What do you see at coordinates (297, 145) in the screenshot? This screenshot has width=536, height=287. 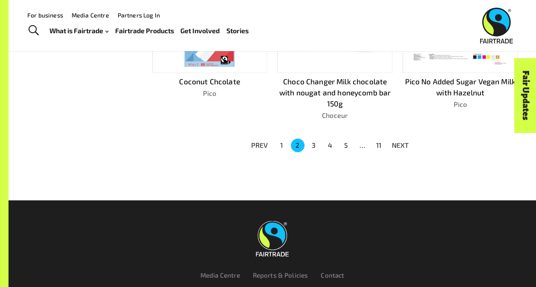 I see `button: page 2` at bounding box center [297, 145].